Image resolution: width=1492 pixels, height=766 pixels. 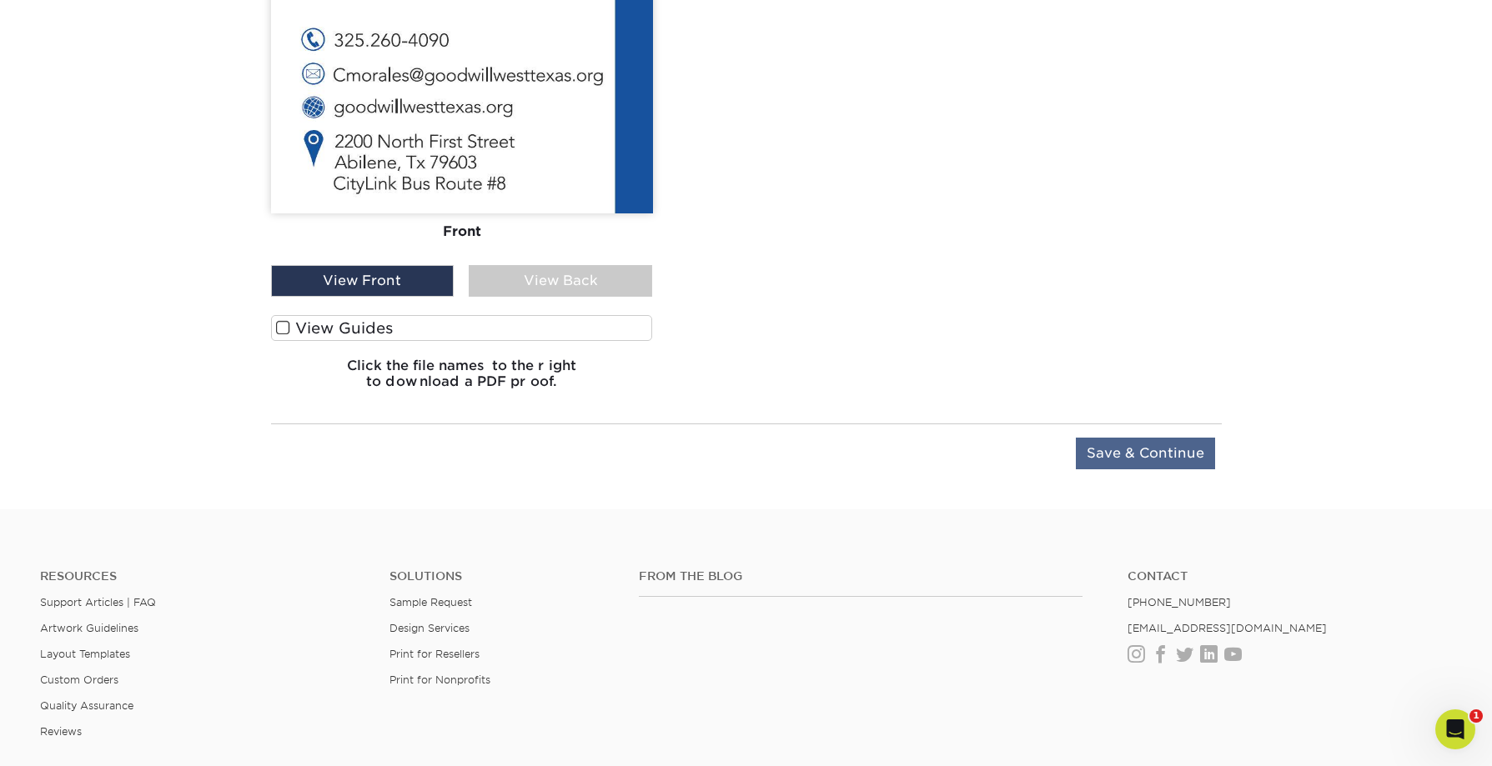 What do you see at coordinates (363, 281) in the screenshot?
I see `div: View Front` at bounding box center [363, 281].